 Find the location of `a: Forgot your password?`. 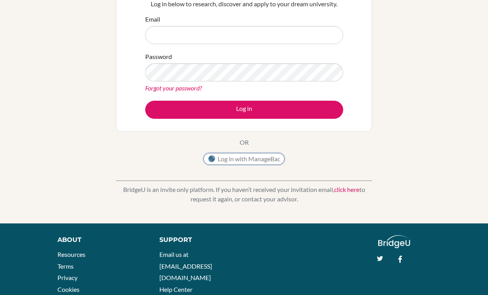

a: Forgot your password? is located at coordinates (173, 88).